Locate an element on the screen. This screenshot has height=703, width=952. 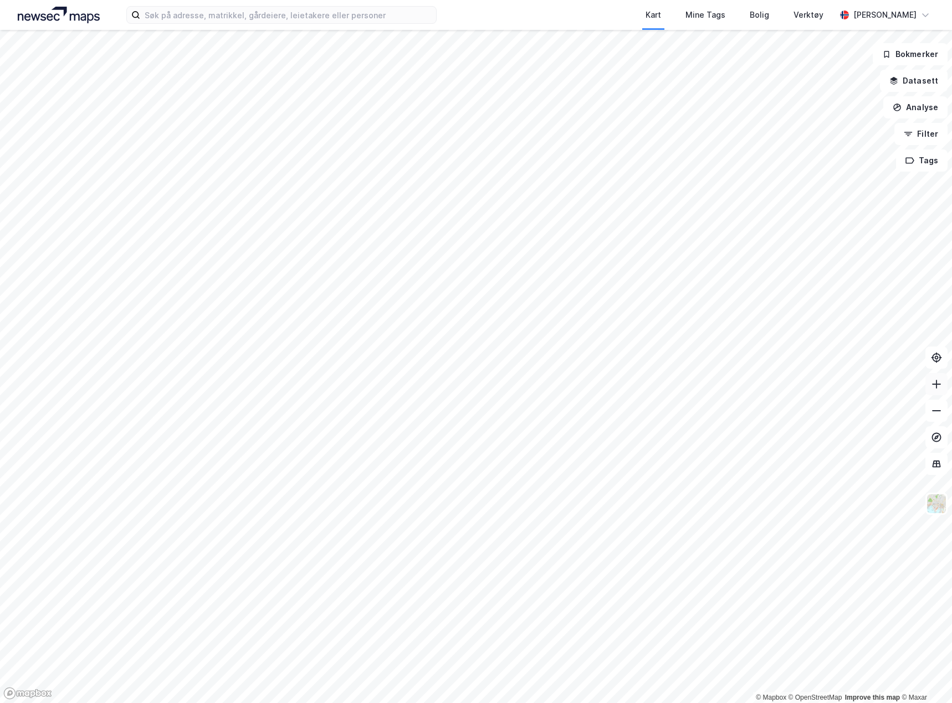
button: Datasett is located at coordinates (913, 81).